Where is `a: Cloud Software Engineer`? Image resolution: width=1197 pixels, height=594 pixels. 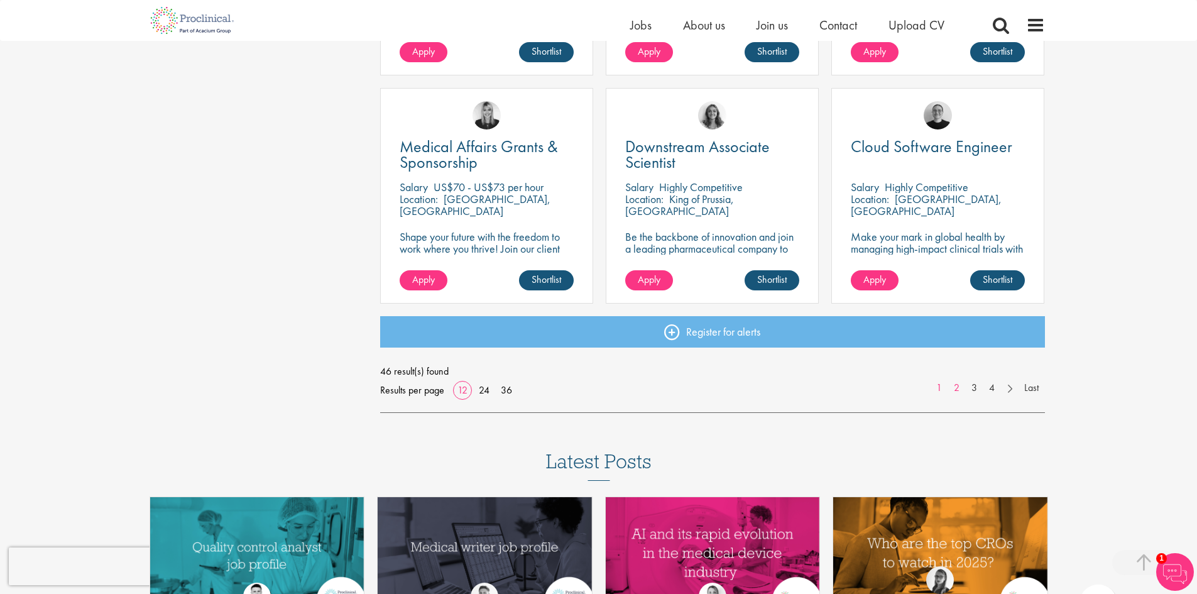 a: Cloud Software Engineer is located at coordinates (938, 146).